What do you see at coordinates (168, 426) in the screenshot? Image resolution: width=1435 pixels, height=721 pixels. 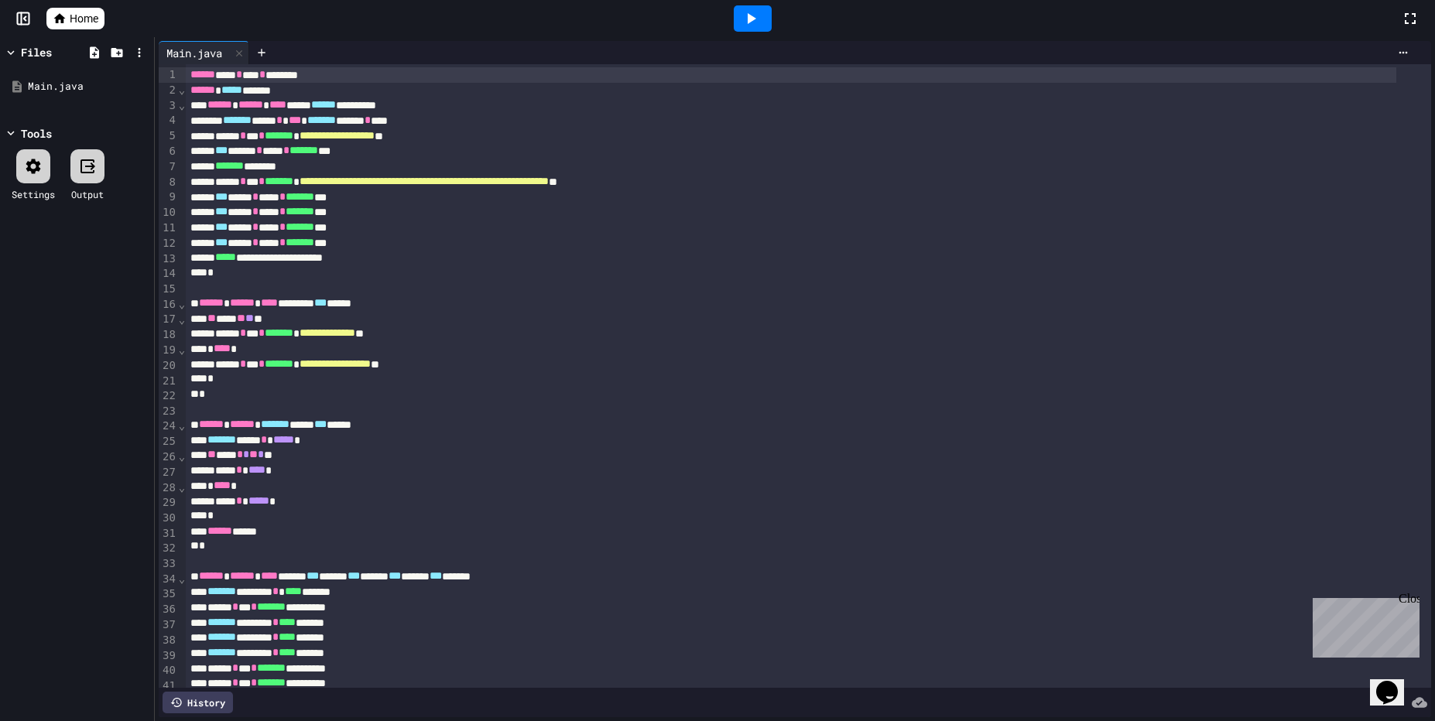 I see `div: 24` at bounding box center [168, 426].